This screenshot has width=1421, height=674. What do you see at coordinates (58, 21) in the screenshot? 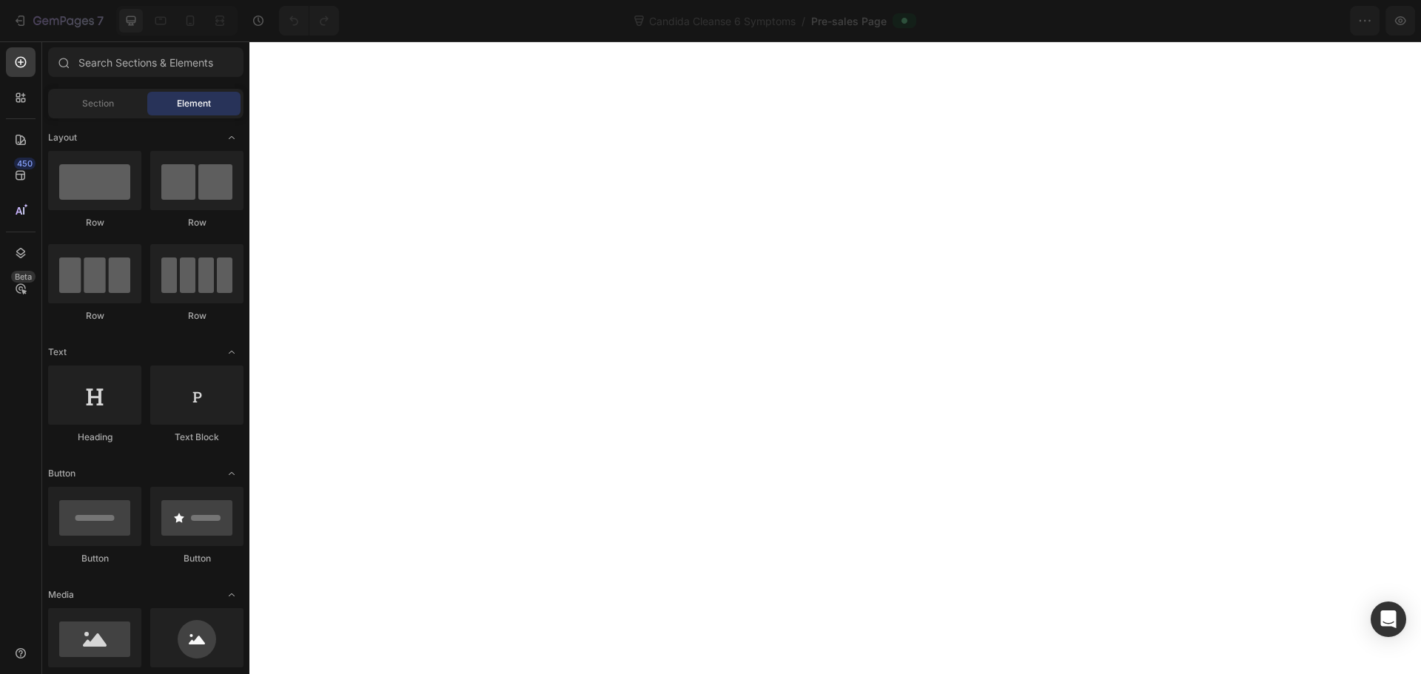
I see `button: 7` at bounding box center [58, 21].